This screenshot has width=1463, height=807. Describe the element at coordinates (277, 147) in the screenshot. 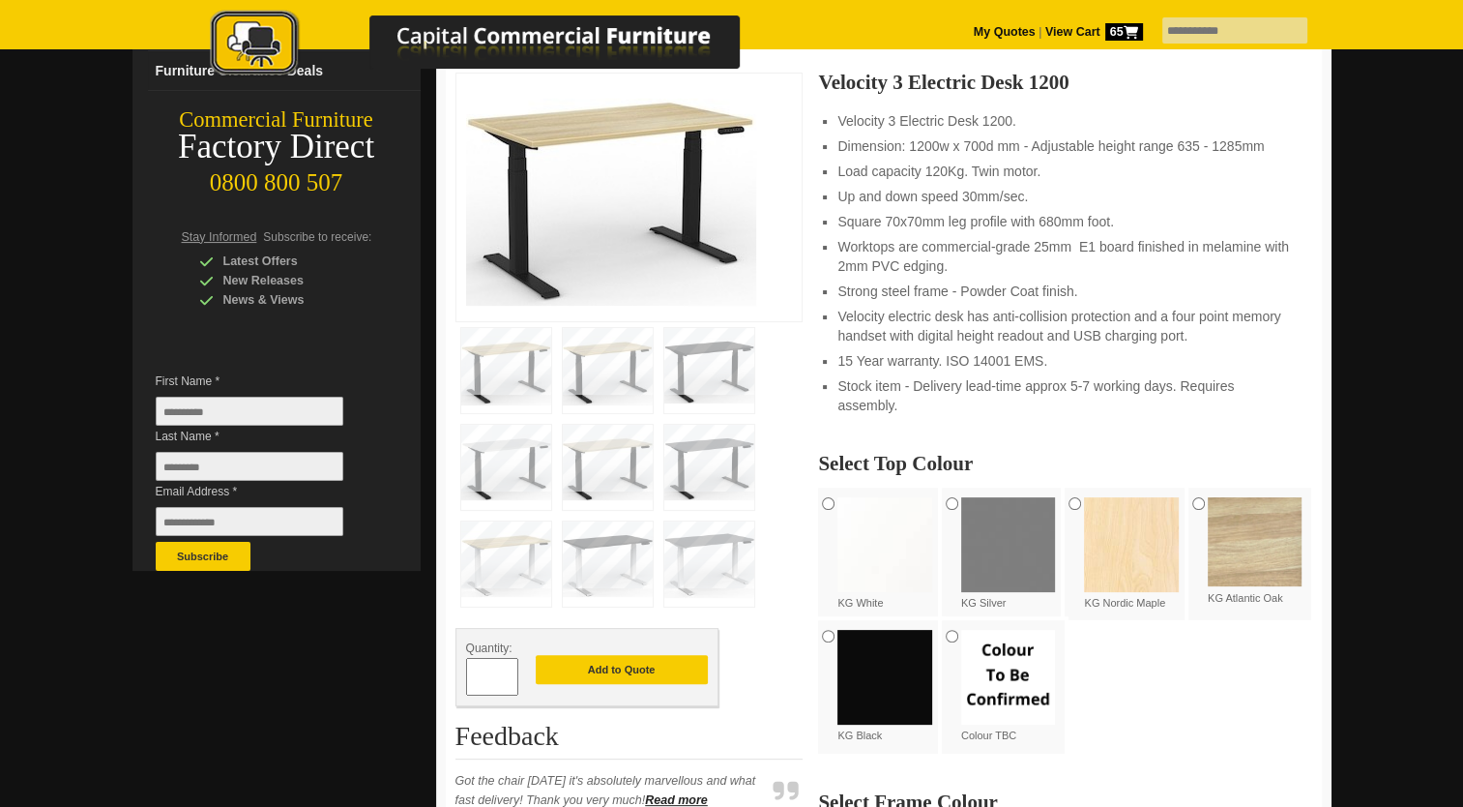

I see `div: Factory Direct` at that location.